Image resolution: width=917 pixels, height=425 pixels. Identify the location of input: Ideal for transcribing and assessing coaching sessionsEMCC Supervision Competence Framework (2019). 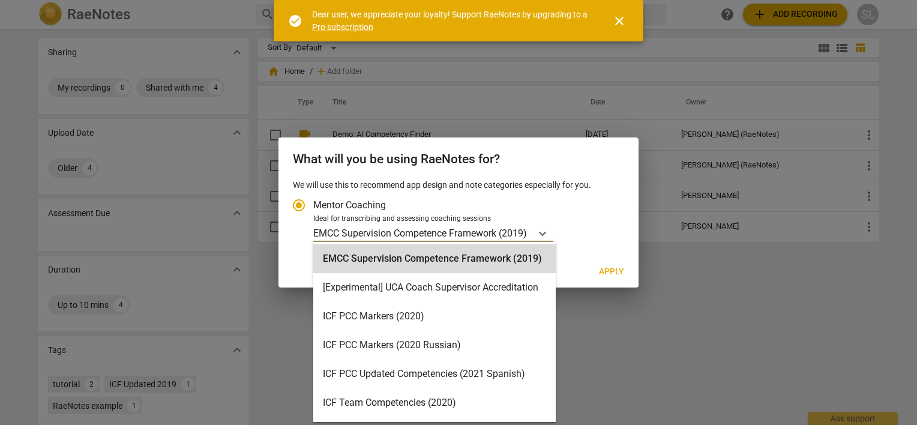
(529, 233).